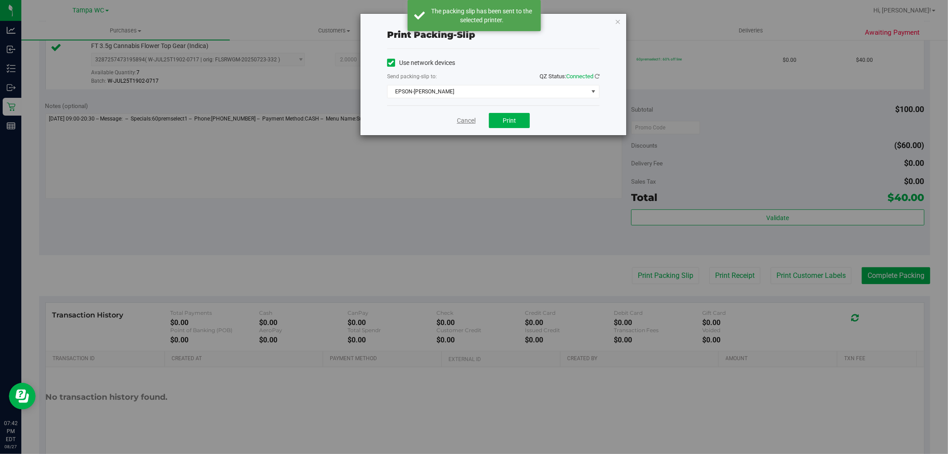 This screenshot has height=454, width=948. I want to click on span: select, so click(593, 92).